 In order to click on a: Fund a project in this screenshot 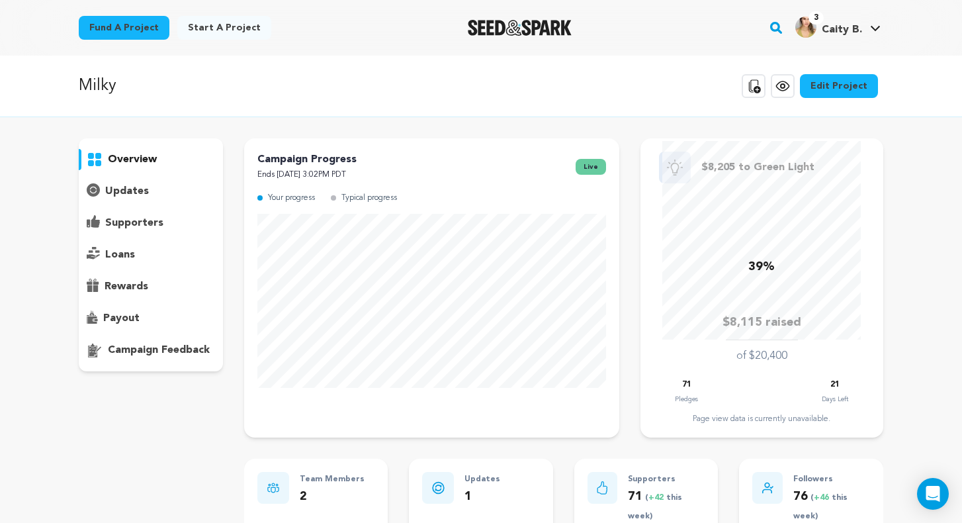, I will do `click(124, 28)`.